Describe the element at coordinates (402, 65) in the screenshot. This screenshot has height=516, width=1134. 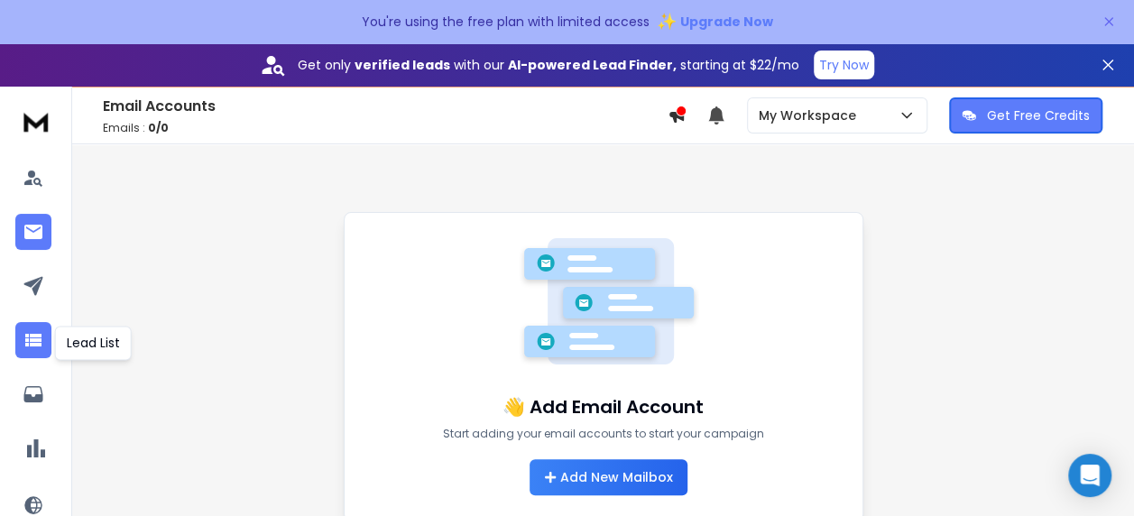
I see `strong: verified leads` at that location.